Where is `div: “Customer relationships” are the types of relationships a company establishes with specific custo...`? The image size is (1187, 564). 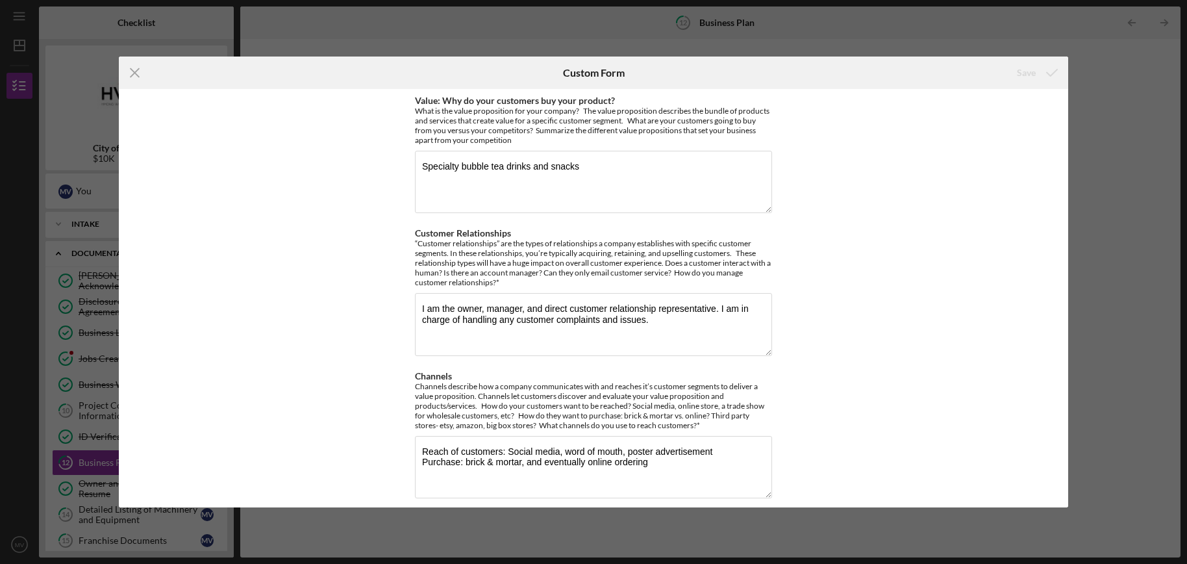 div: “Customer relationships” are the types of relationships a company establishes with specific custo... is located at coordinates (594, 262).